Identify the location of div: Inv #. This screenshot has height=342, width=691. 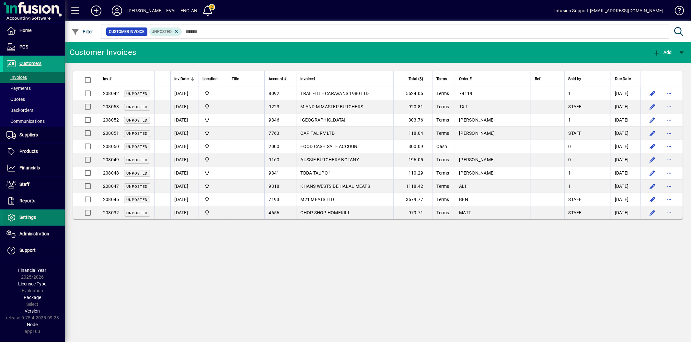
(127, 79).